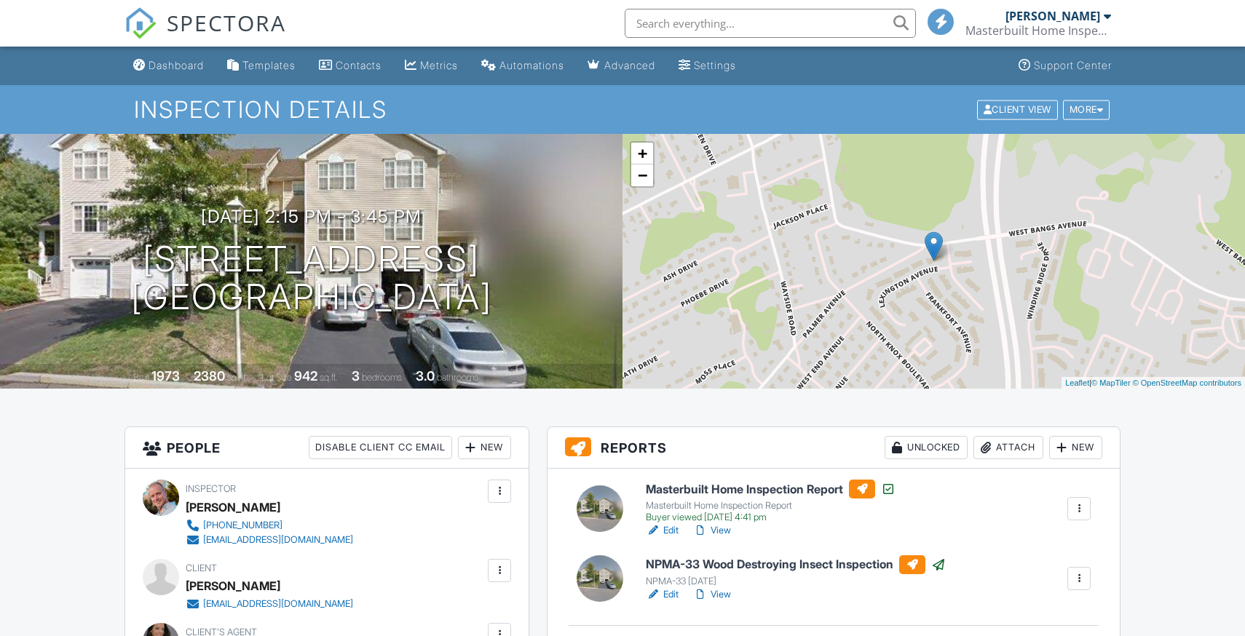 The width and height of the screenshot is (1245, 636). I want to click on span: Inspector, so click(210, 489).